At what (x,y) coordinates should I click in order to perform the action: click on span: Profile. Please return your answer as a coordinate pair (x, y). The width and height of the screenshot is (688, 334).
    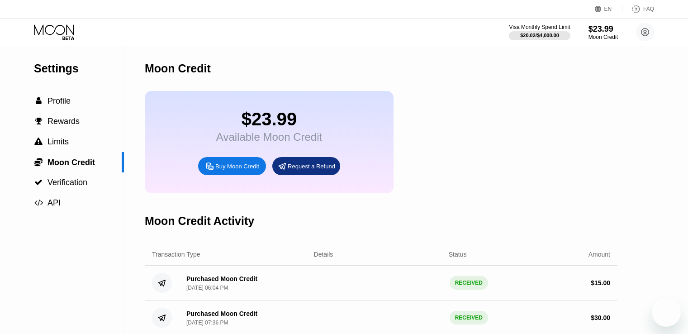
    Looking at the image, I should click on (59, 101).